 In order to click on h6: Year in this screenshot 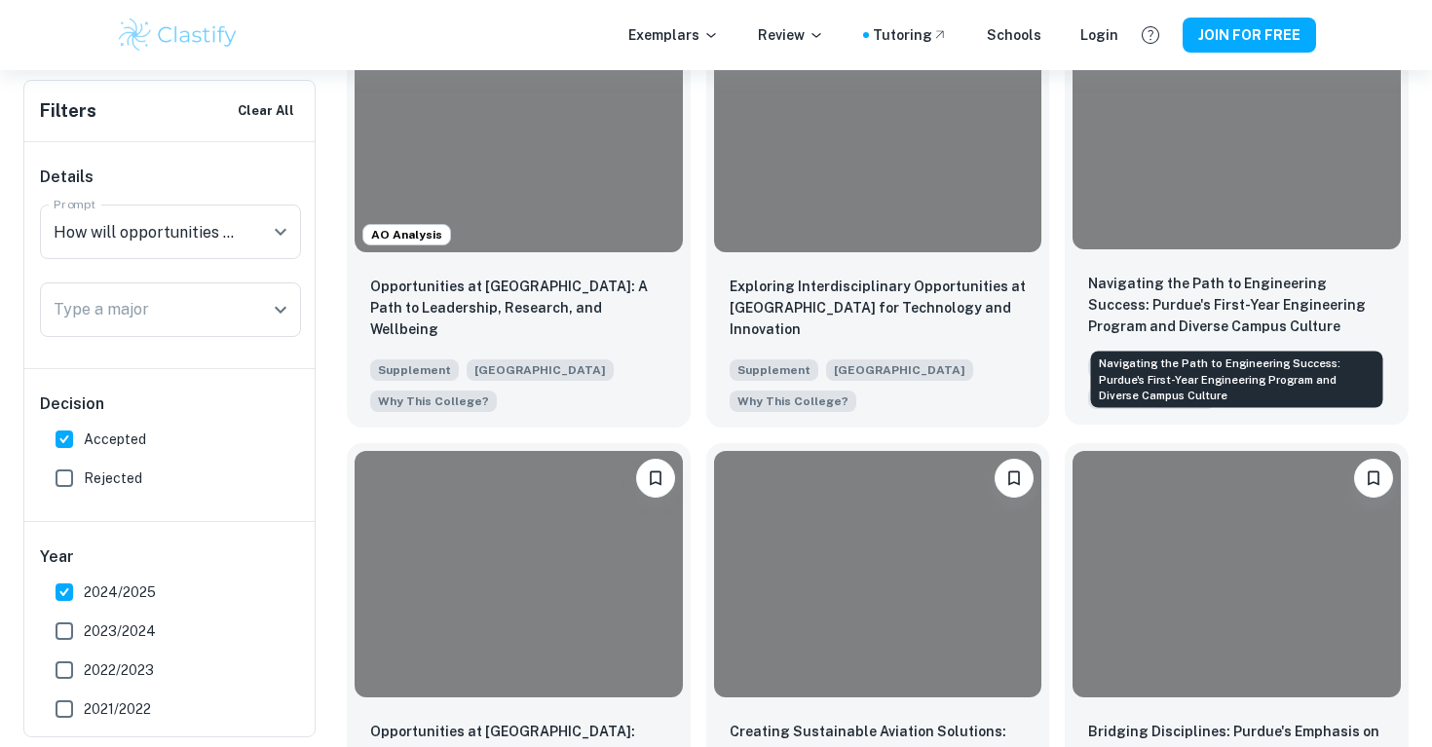, I will do `click(170, 557)`.